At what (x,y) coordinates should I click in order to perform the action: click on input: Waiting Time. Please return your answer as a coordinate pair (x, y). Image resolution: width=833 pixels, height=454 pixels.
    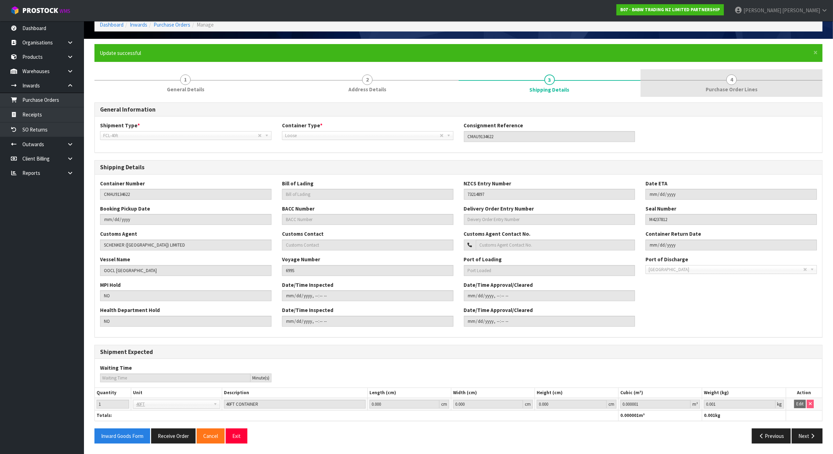
    Looking at the image, I should click on (175, 378).